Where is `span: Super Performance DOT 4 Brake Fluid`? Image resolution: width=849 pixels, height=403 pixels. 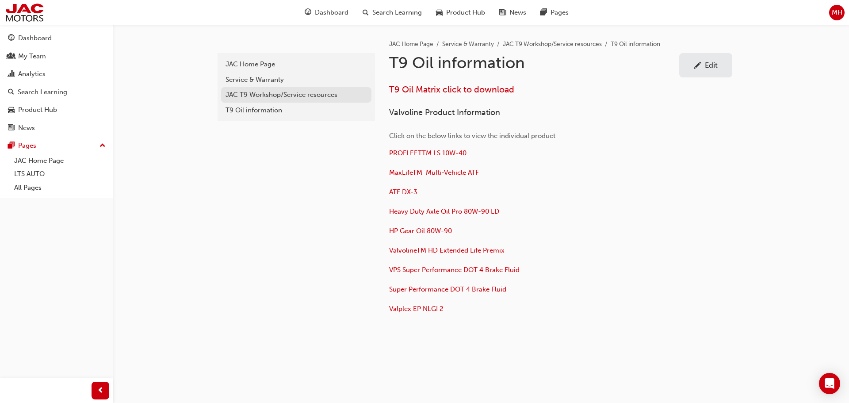
span: Super Performance DOT 4 Brake Fluid is located at coordinates (448, 289).